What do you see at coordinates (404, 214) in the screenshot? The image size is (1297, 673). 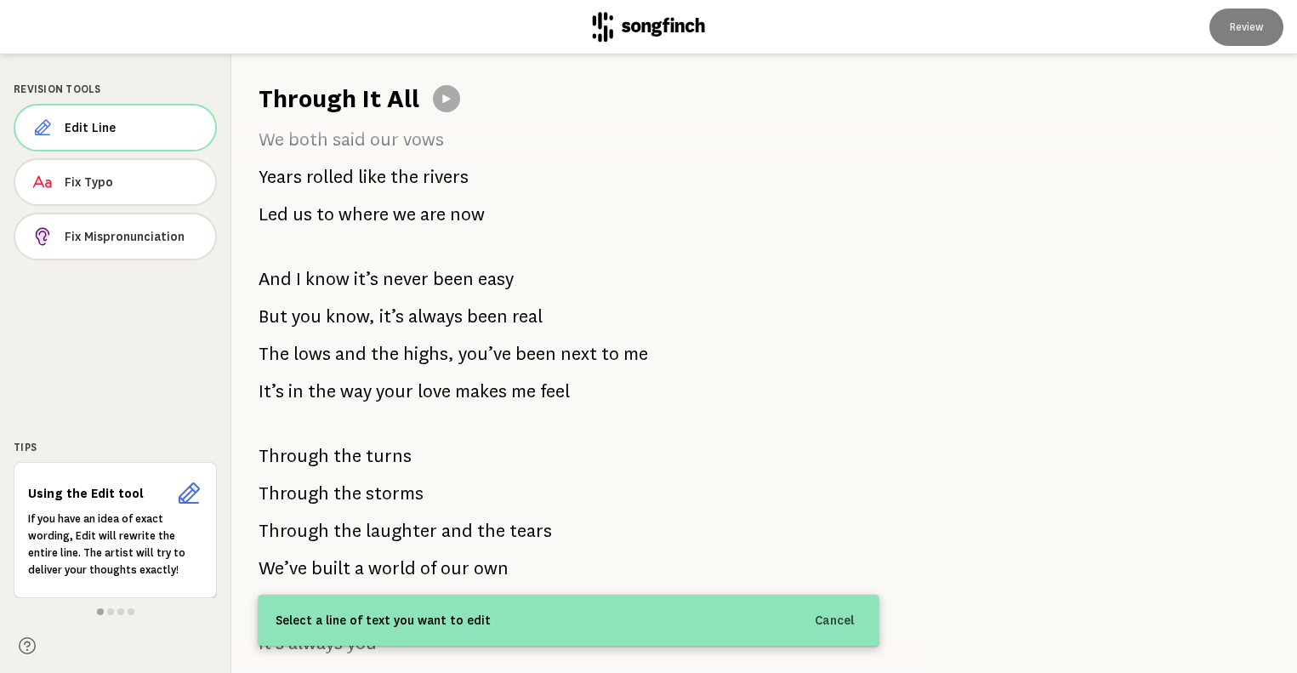 I see `span: we` at bounding box center [404, 214].